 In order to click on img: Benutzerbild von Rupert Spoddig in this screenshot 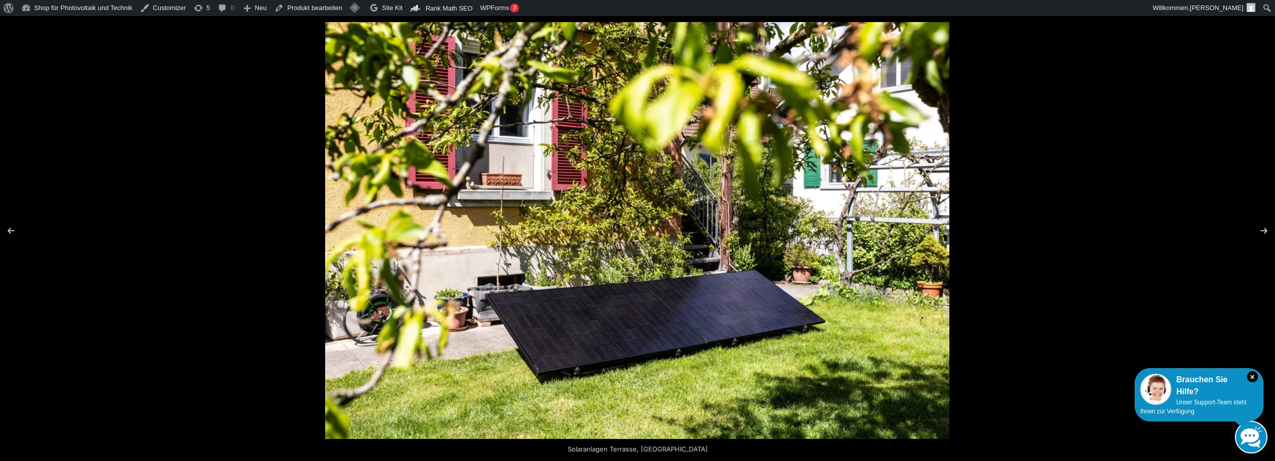, I will do `click(1251, 8)`.